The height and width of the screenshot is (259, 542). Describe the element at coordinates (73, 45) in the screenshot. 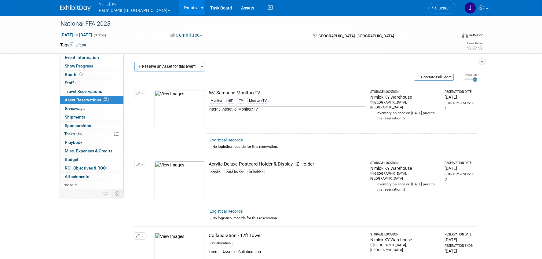

I see `td: Tags` at that location.